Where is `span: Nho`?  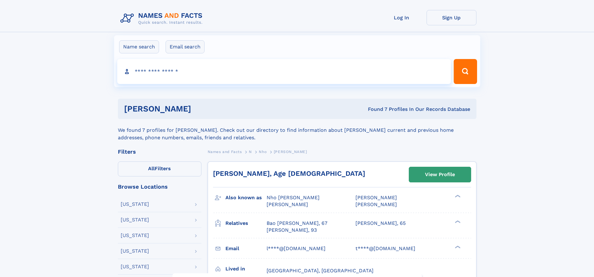 span: Nho is located at coordinates (263, 152).